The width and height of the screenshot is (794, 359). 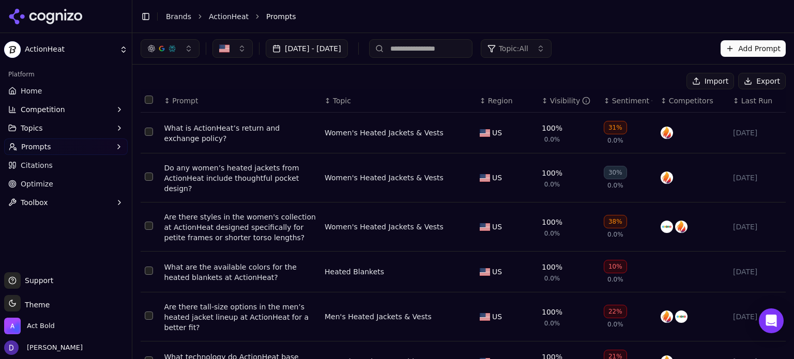 What do you see at coordinates (240, 178) in the screenshot?
I see `div: Do any women’s heated jackets from ActionHeat include thoughtful pocket design?` at bounding box center [240, 178].